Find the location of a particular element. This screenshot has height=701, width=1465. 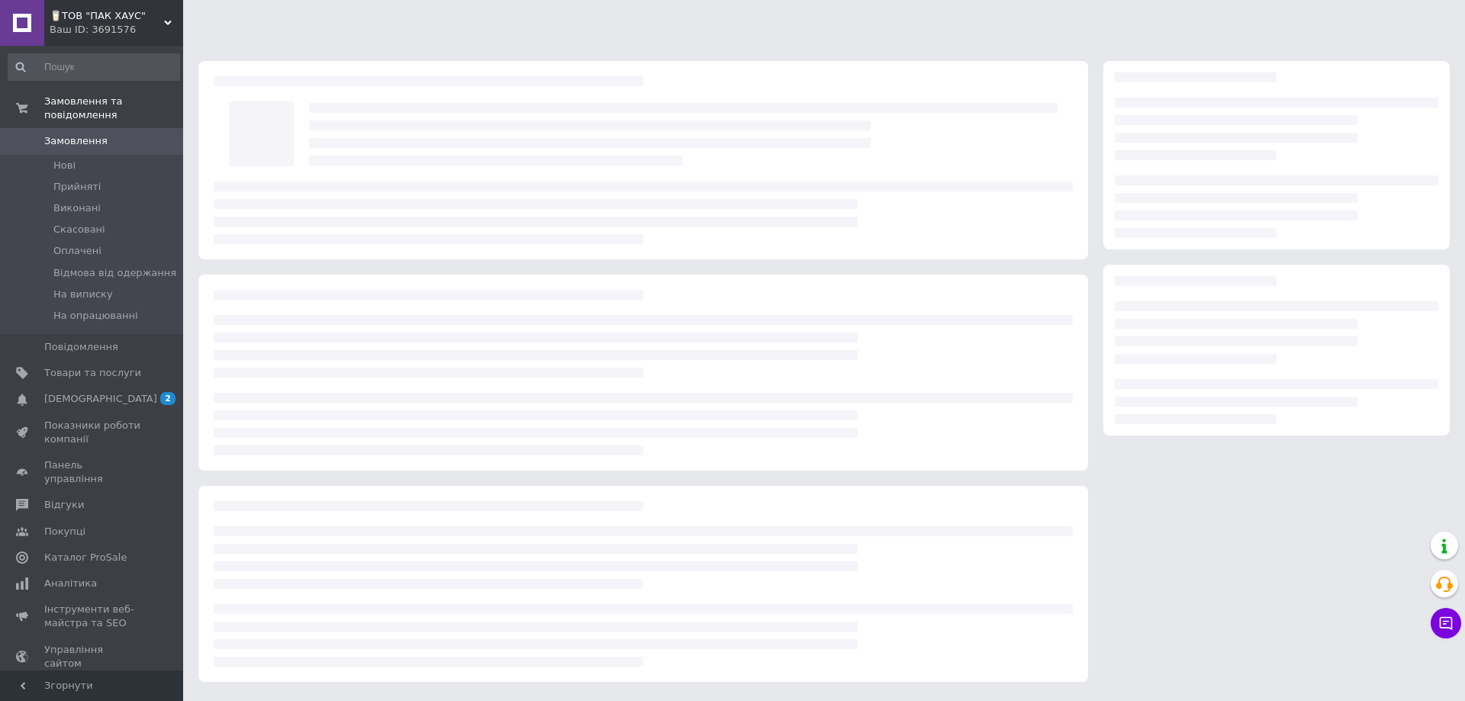

span: Товари та послуги is located at coordinates (92, 373).